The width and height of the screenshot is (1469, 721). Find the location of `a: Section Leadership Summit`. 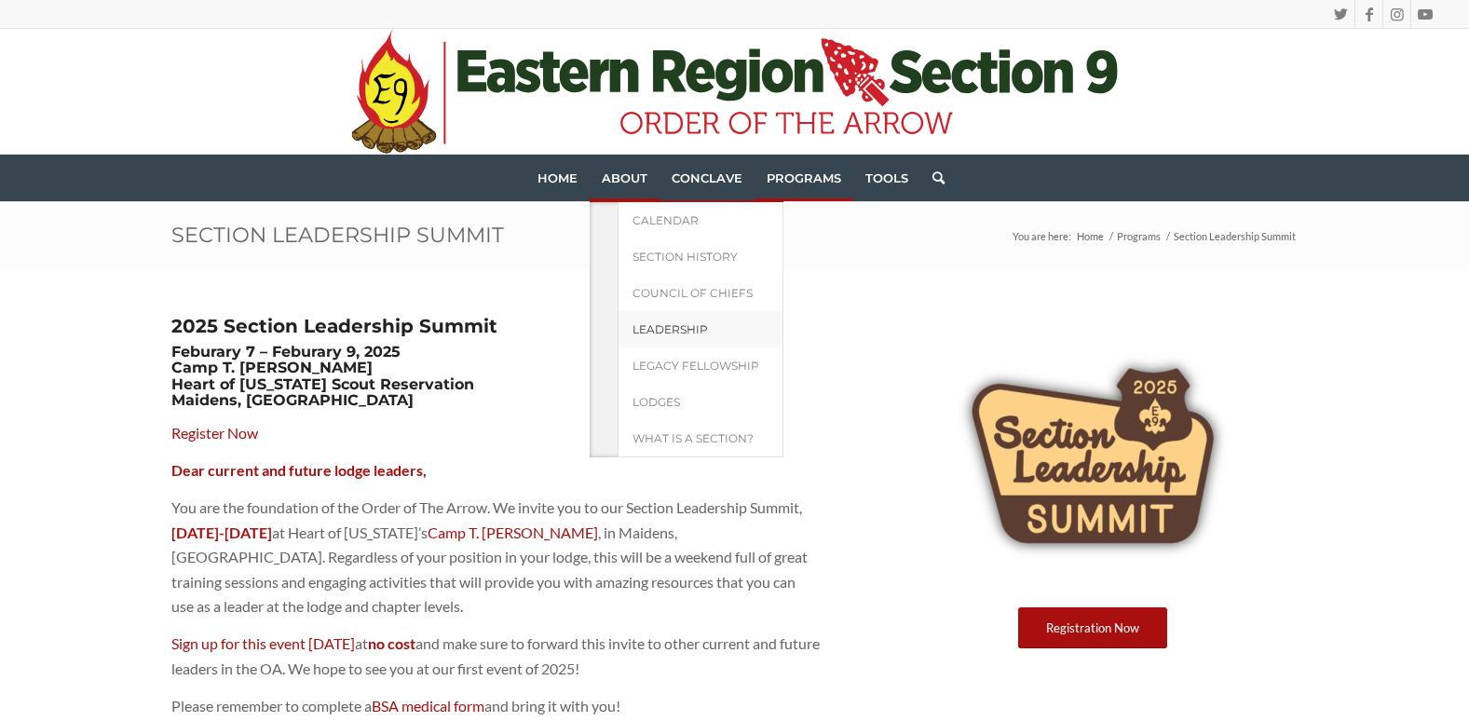

a: Section Leadership Summit is located at coordinates (337, 235).